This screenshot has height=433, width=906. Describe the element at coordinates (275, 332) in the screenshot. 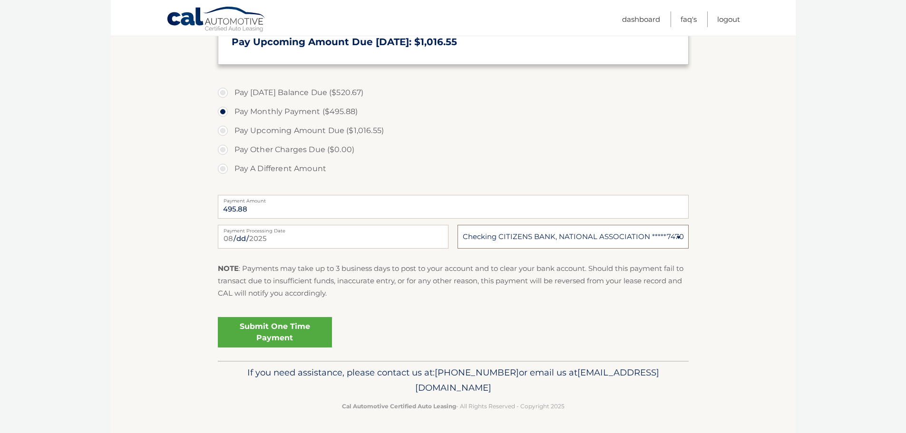

I see `a: Submit One Time Payment` at that location.